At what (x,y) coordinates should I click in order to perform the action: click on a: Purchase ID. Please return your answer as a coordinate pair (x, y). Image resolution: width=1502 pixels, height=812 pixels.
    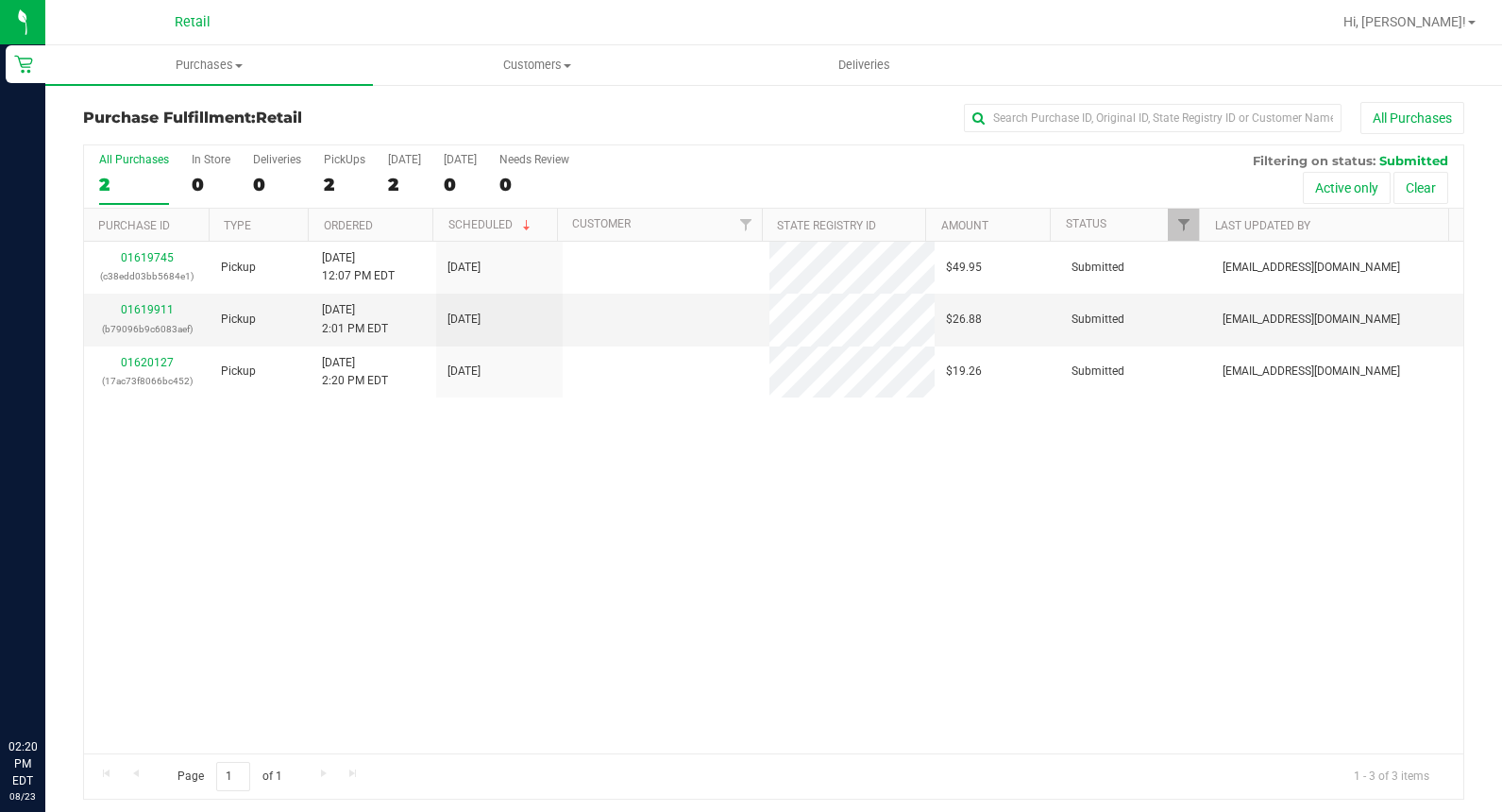
    Looking at the image, I should click on (134, 225).